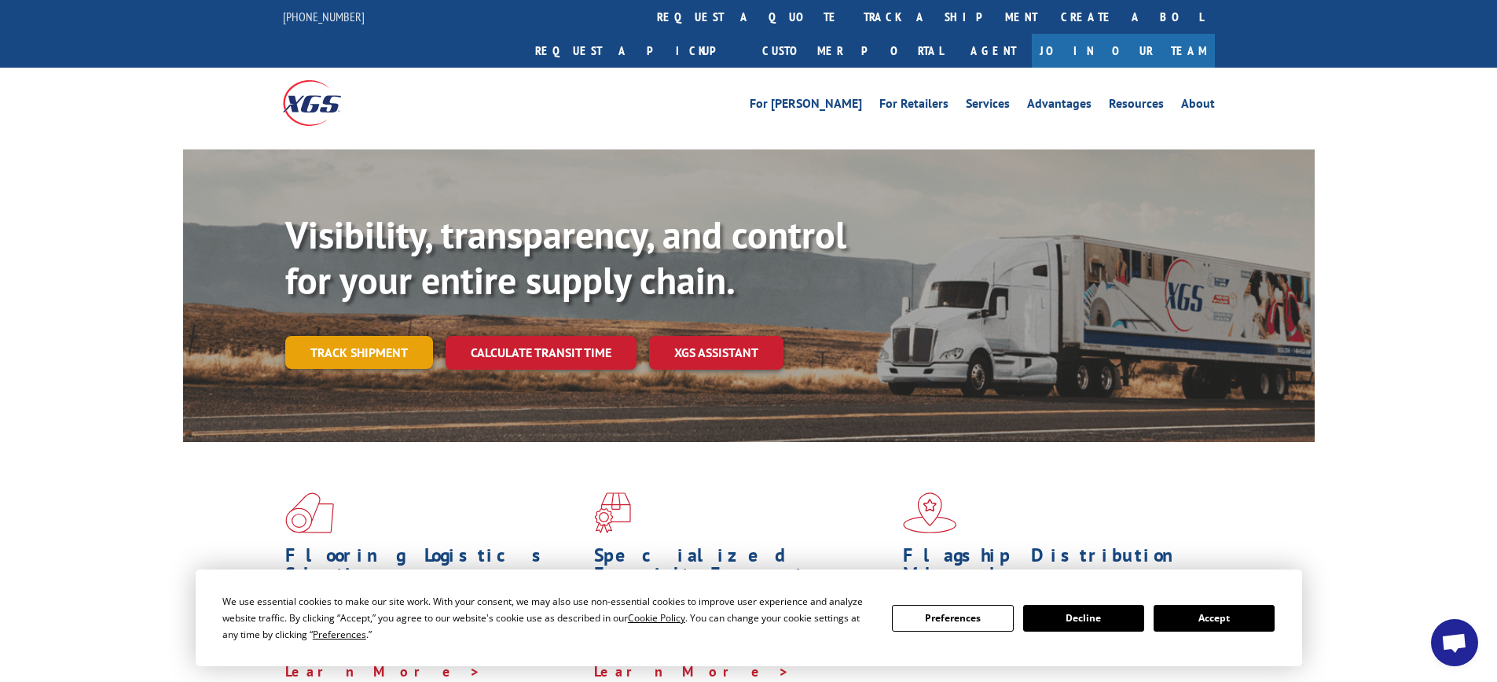  I want to click on img: xgs-icon-focused-on-flooring-red, so click(612, 513).